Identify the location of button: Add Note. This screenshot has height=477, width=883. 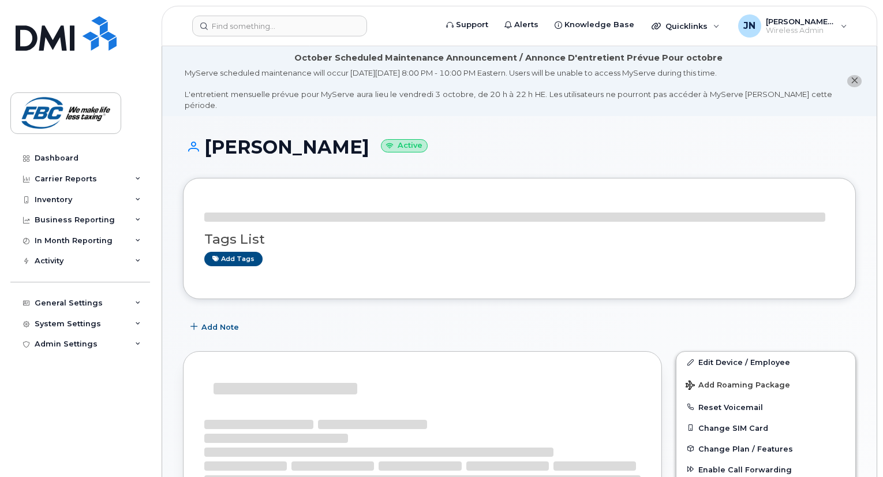
(216, 327).